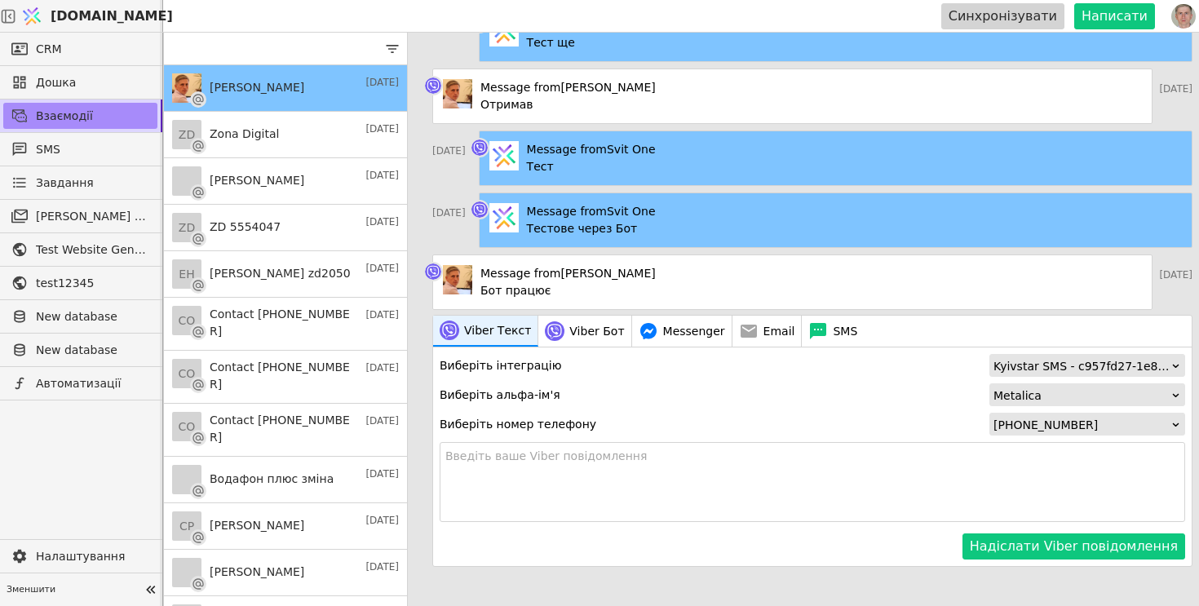  I want to click on img: 1560949290925-CROPPED-IMG_0201-2-.jpg, so click(1184, 16).